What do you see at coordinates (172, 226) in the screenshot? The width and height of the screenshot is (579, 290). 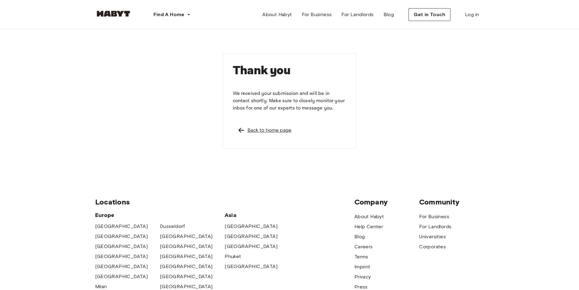 I see `span: Dusseldorf` at bounding box center [172, 226].